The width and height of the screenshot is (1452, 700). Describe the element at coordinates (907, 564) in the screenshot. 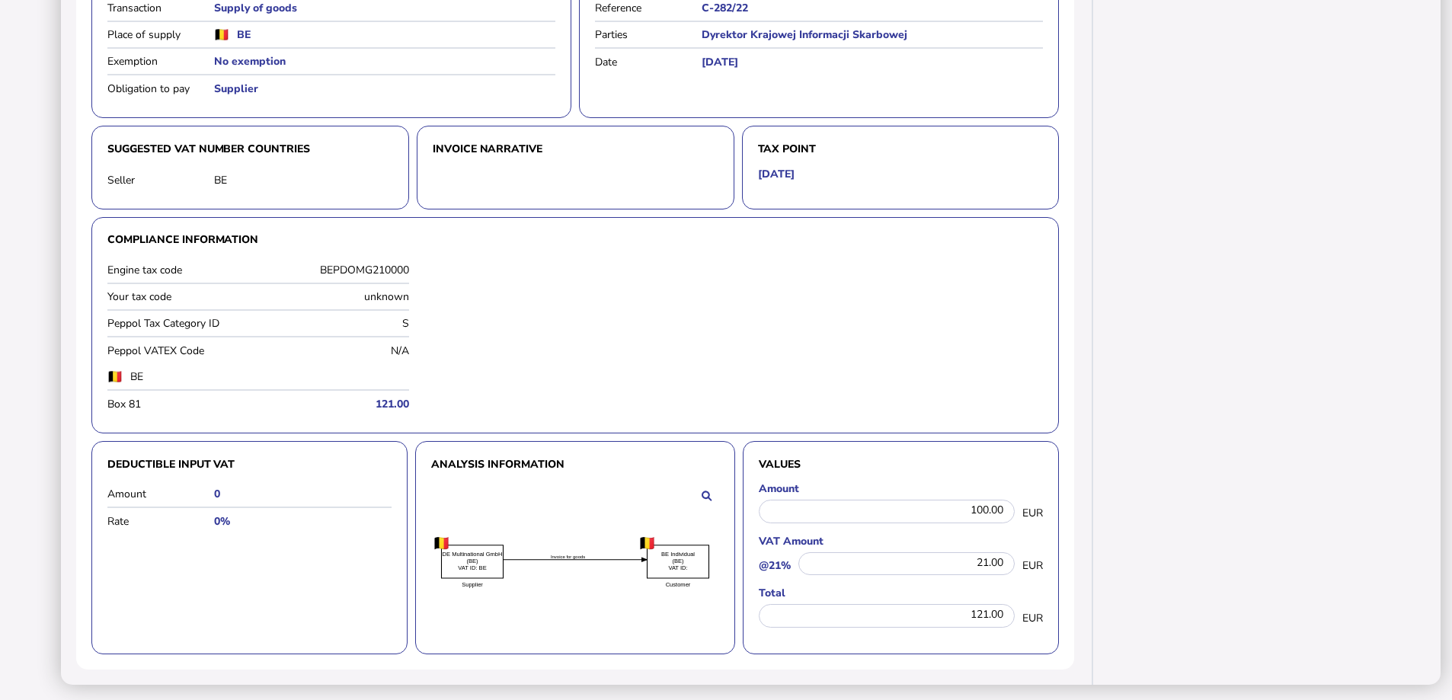

I see `div: 21.00` at that location.